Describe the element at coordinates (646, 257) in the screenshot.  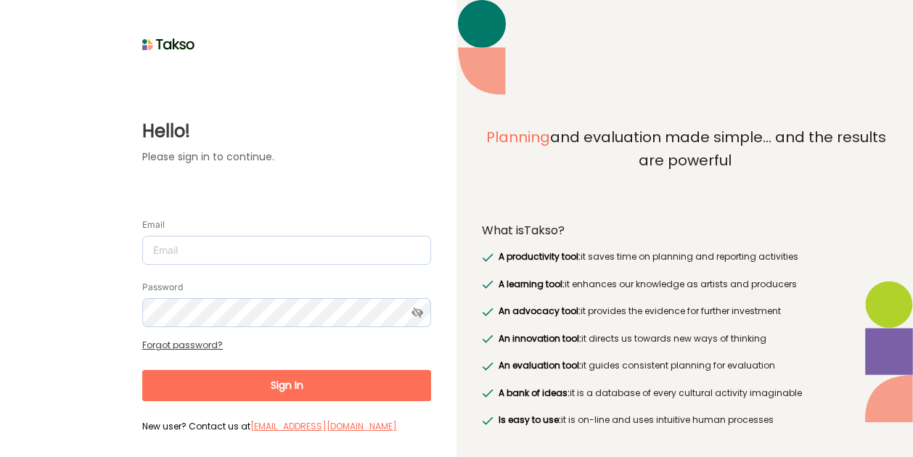
I see `label: it saves time on planning and reporting activities` at that location.